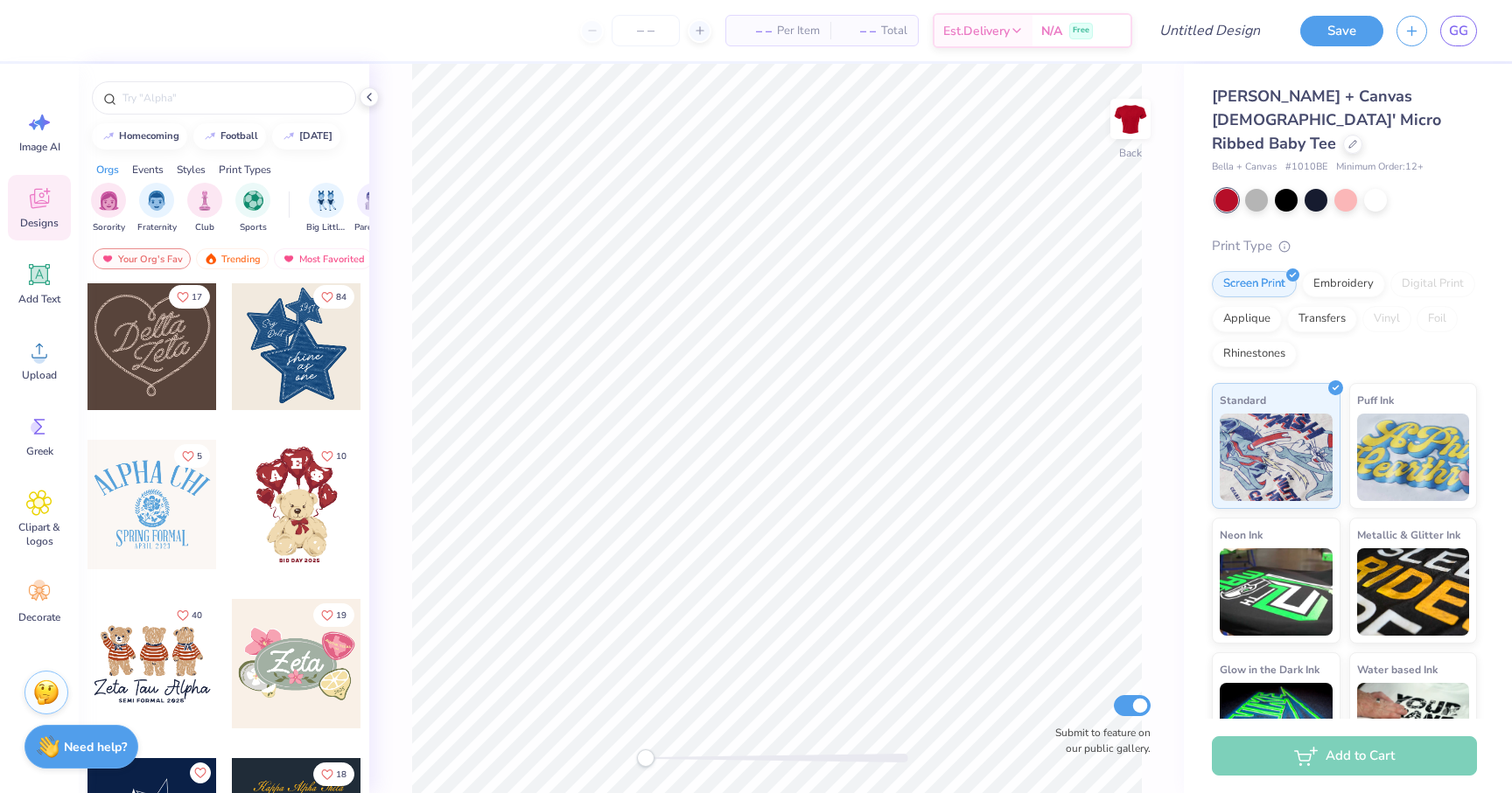  What do you see at coordinates (1275, 592) in the screenshot?
I see `img: Neon Ink` at bounding box center [1275, 592].